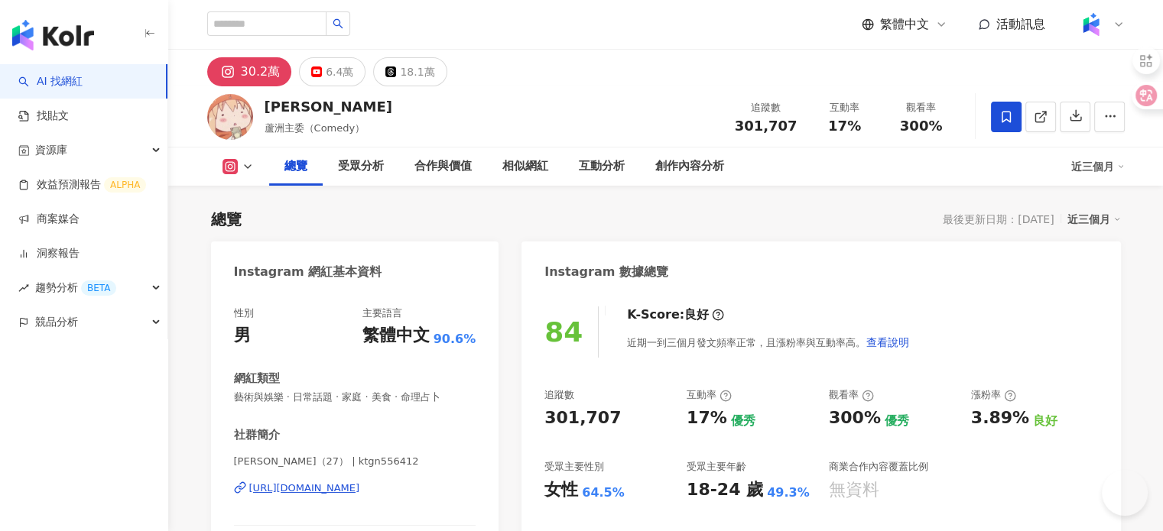 Image resolution: width=1163 pixels, height=531 pixels. Describe the element at coordinates (257, 435) in the screenshot. I see `div: 社群簡介` at that location.